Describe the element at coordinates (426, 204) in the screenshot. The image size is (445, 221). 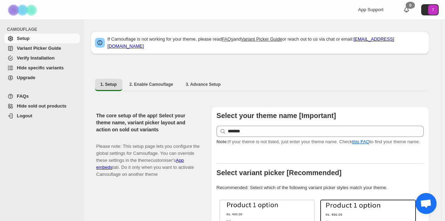
I see `a: チャットを開く` at that location.